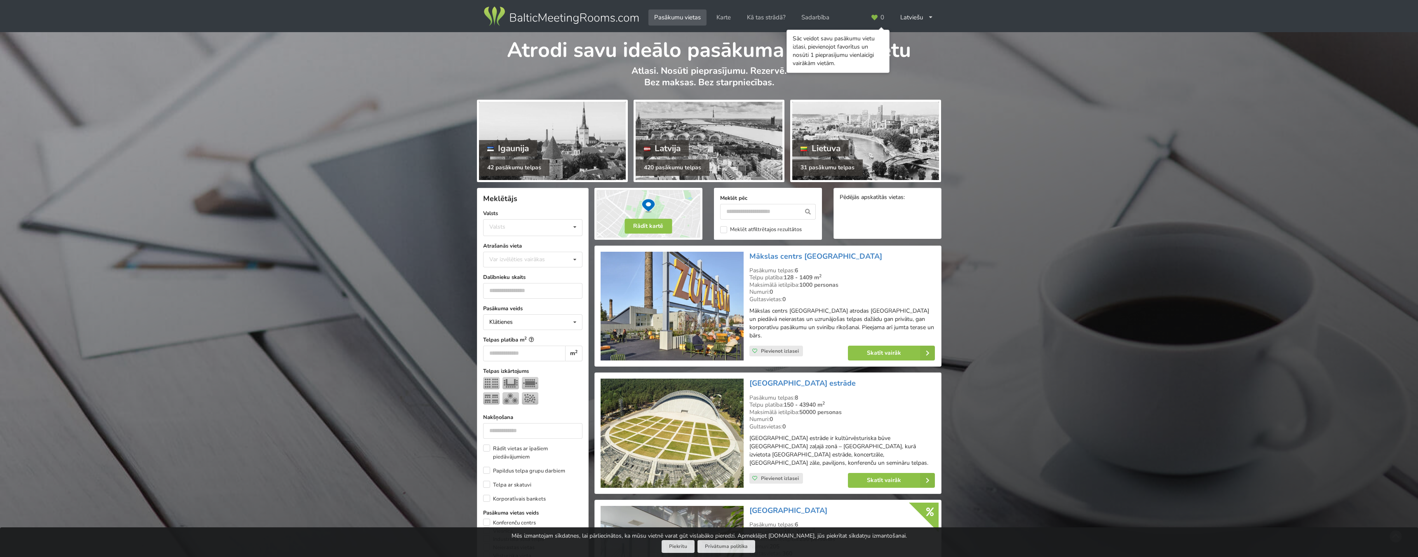  Describe the element at coordinates (761, 230) in the screenshot. I see `label: Meklēt atfiltrētajos rezultātos` at that location.